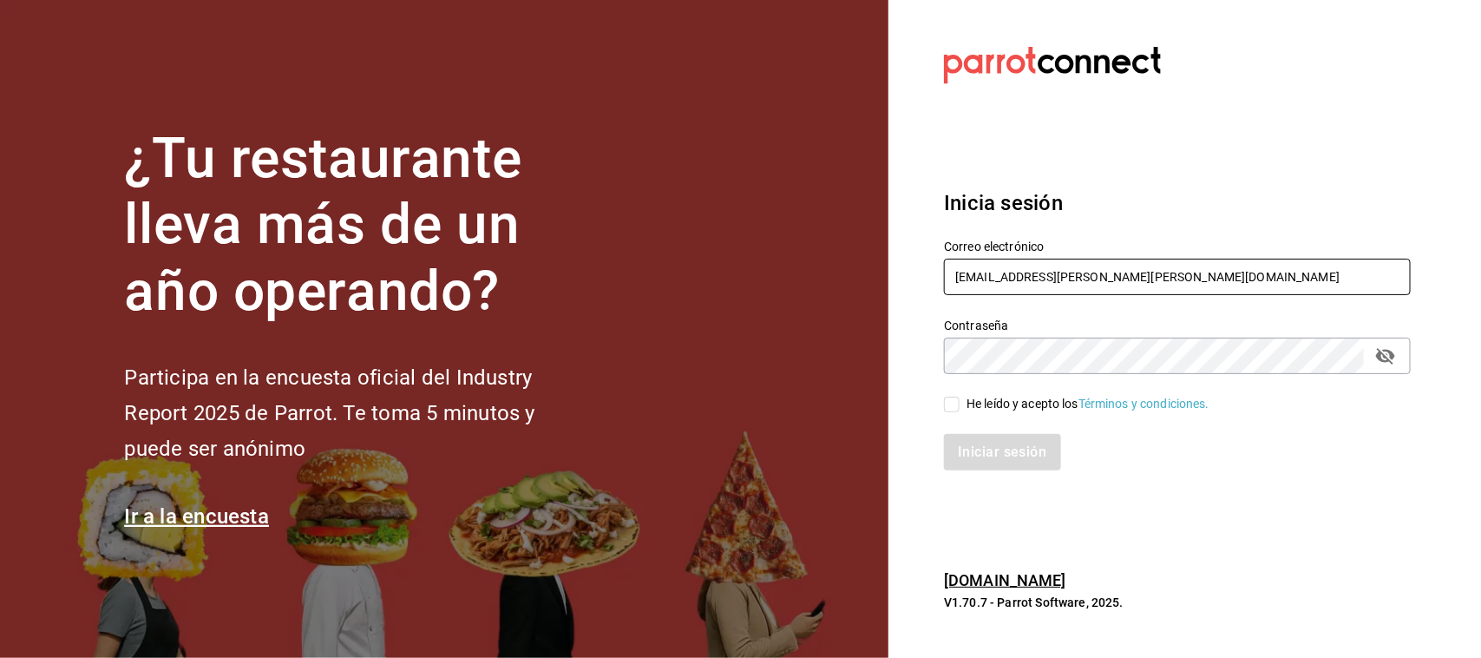 Image resolution: width=1481 pixels, height=658 pixels. What do you see at coordinates (196, 516) in the screenshot?
I see `a: Ir a la encuesta` at bounding box center [196, 516].